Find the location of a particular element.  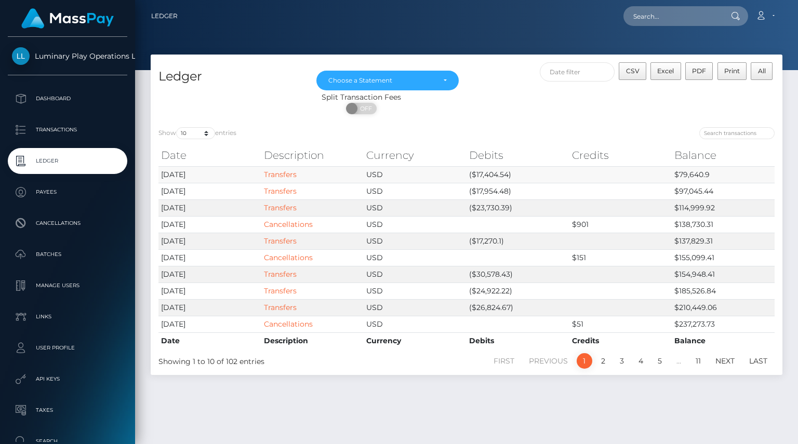

td: ($26,824.67) is located at coordinates (518, 308).